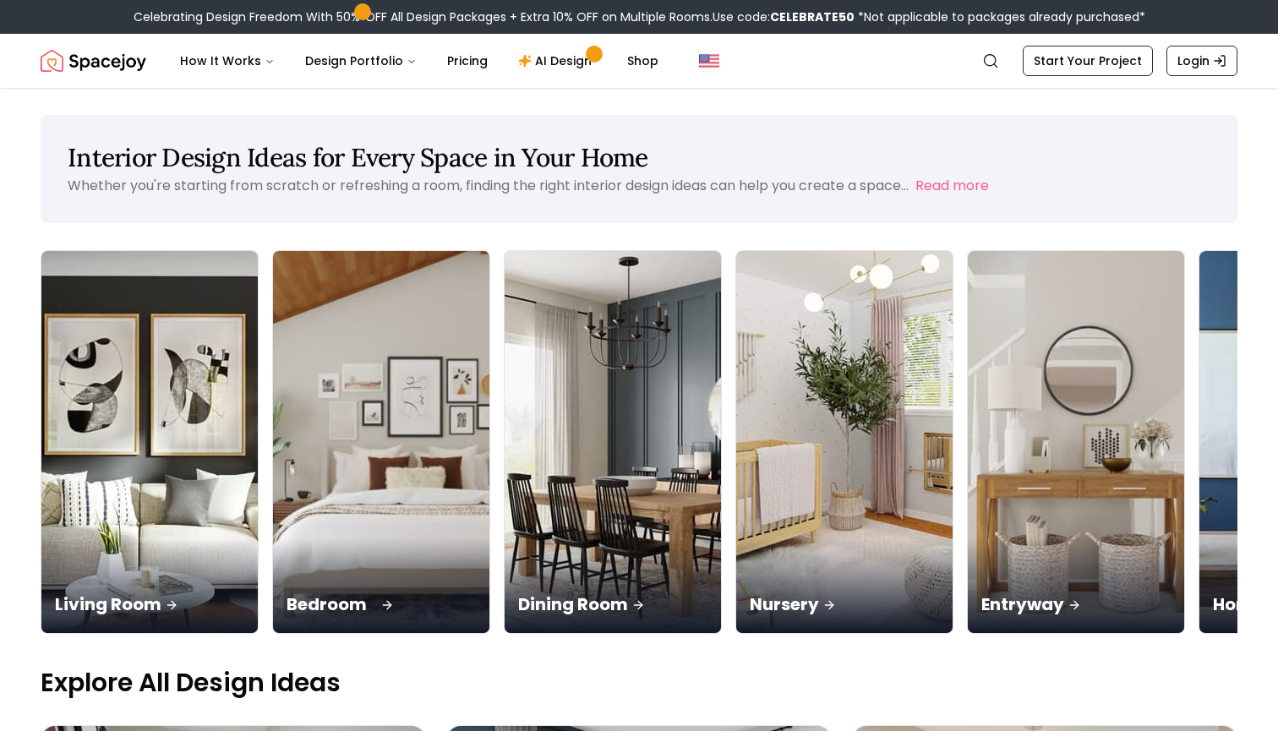 The height and width of the screenshot is (731, 1278). I want to click on p: Whether you're starting from scratch or refreshing a room, finding the right interior design idea..., so click(488, 185).